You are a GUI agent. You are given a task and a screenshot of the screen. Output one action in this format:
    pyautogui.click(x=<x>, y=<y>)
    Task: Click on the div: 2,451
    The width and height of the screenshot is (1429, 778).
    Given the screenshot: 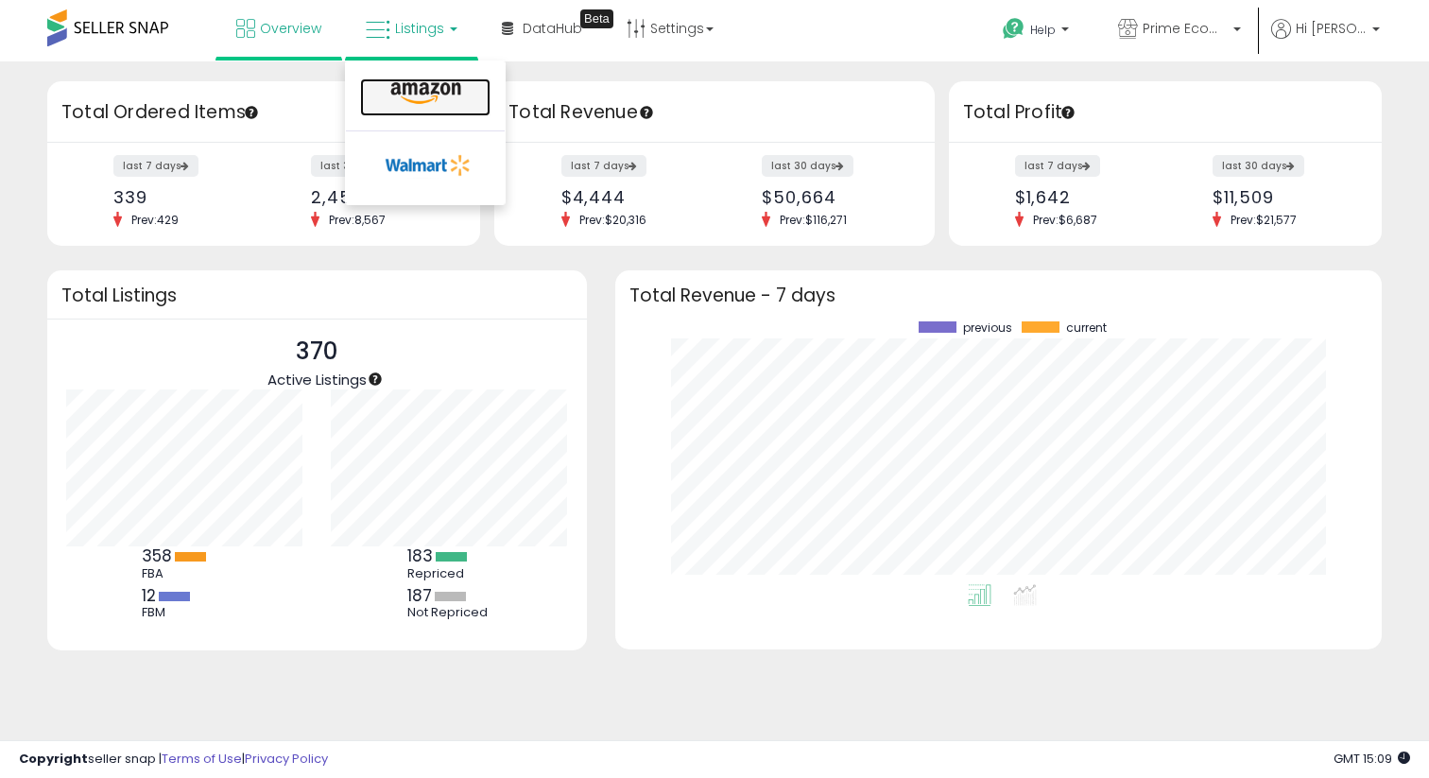 What is the action you would take?
    pyautogui.click(x=379, y=197)
    